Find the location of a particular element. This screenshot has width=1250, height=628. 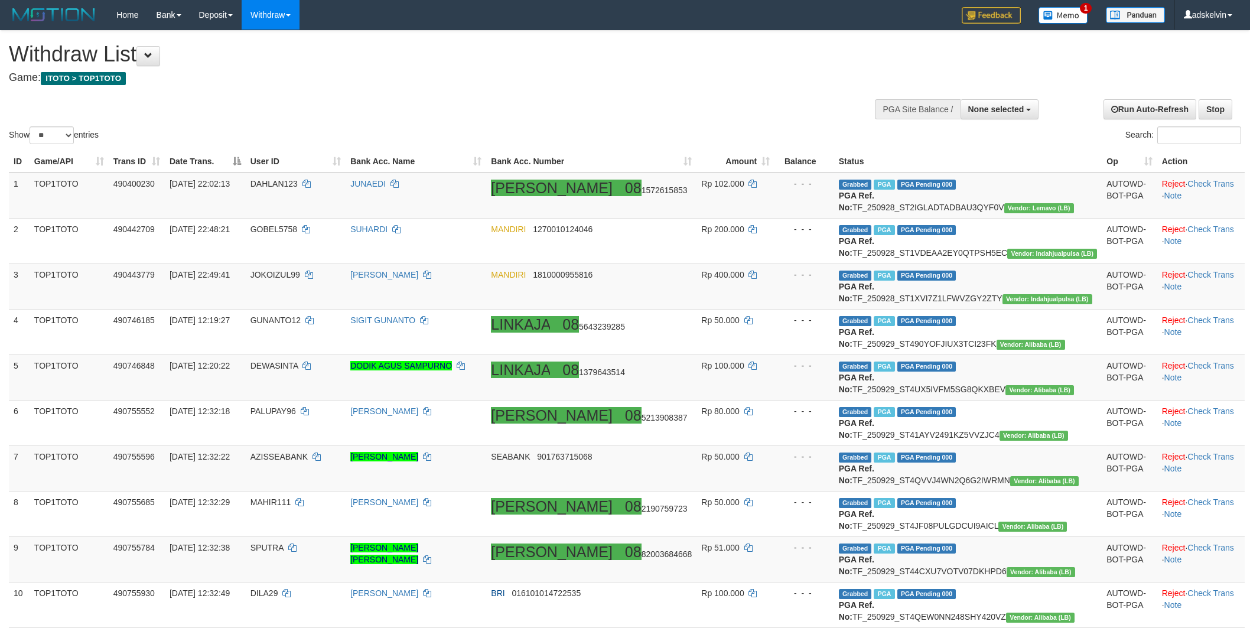

span: DEWASINTA is located at coordinates (274, 366).